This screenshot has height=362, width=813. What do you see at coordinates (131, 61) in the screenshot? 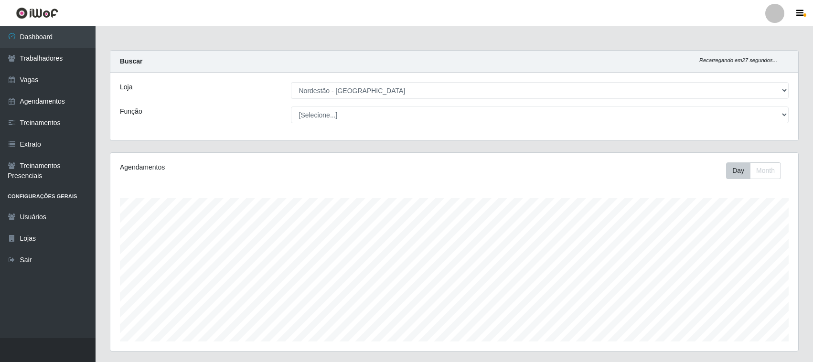
I see `strong: Buscar` at bounding box center [131, 61].